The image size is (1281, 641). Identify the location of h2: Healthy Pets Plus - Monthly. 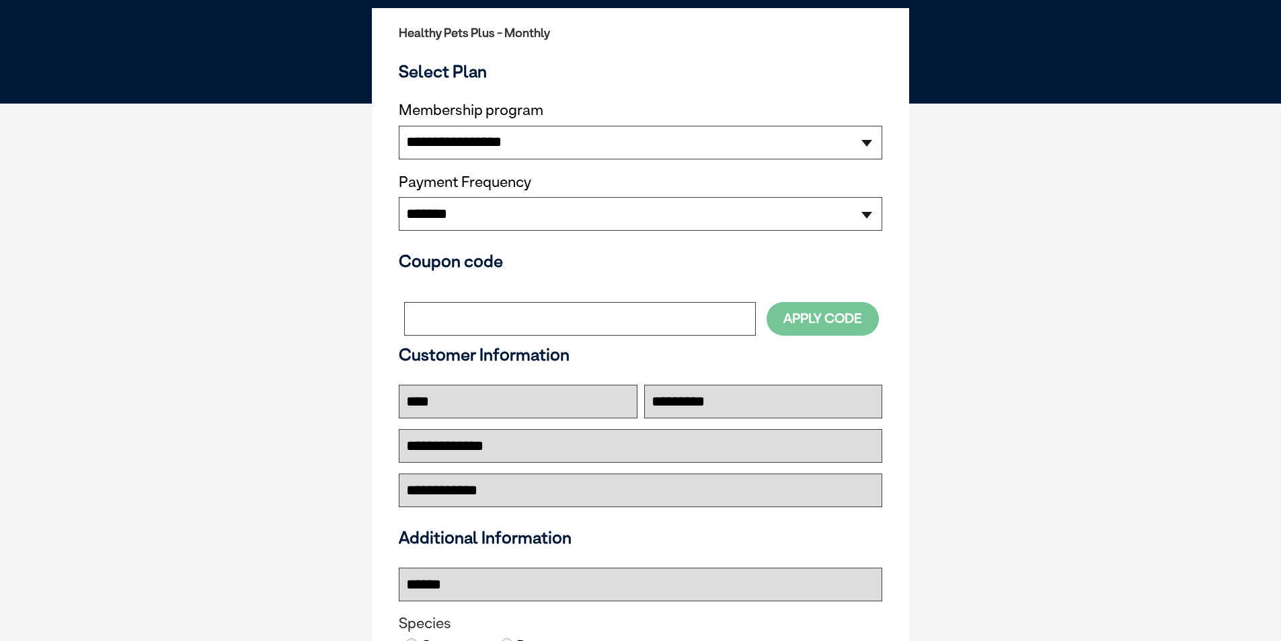
(640, 33).